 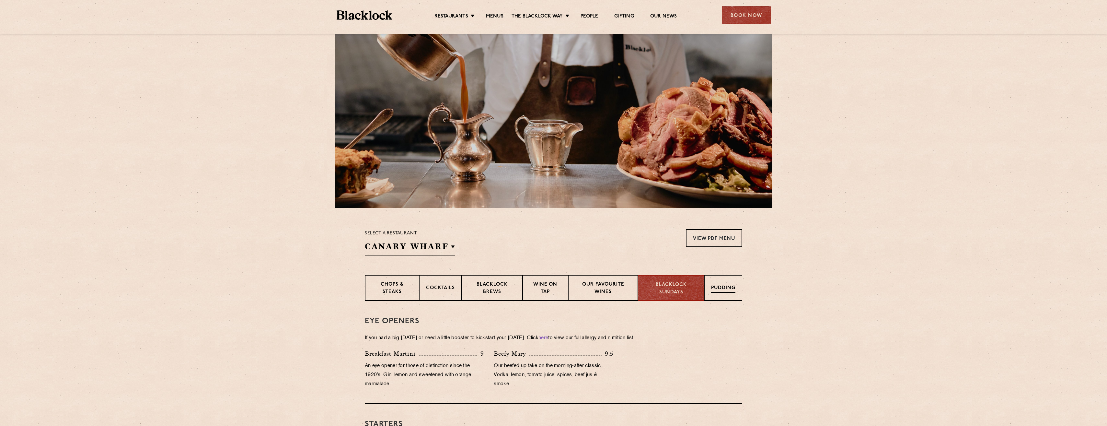 What do you see at coordinates (589, 17) in the screenshot?
I see `a: People` at bounding box center [589, 17].